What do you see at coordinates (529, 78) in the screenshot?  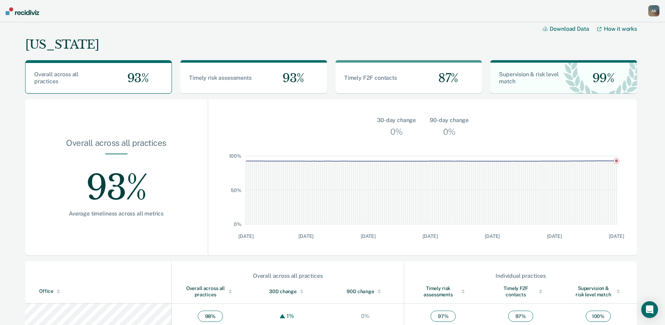 I see `span: Supervision & risk level match` at bounding box center [529, 78].